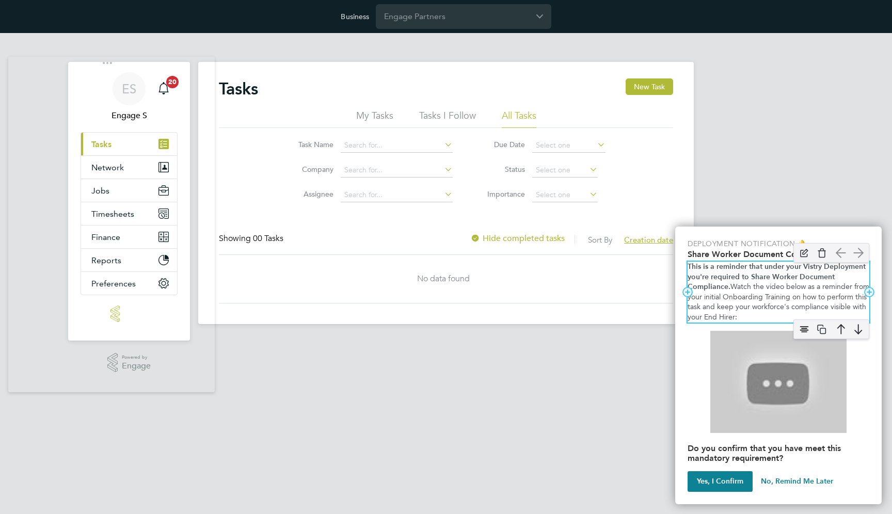  Describe the element at coordinates (841, 330) in the screenshot. I see `img: arrow-up.svg` at that location.